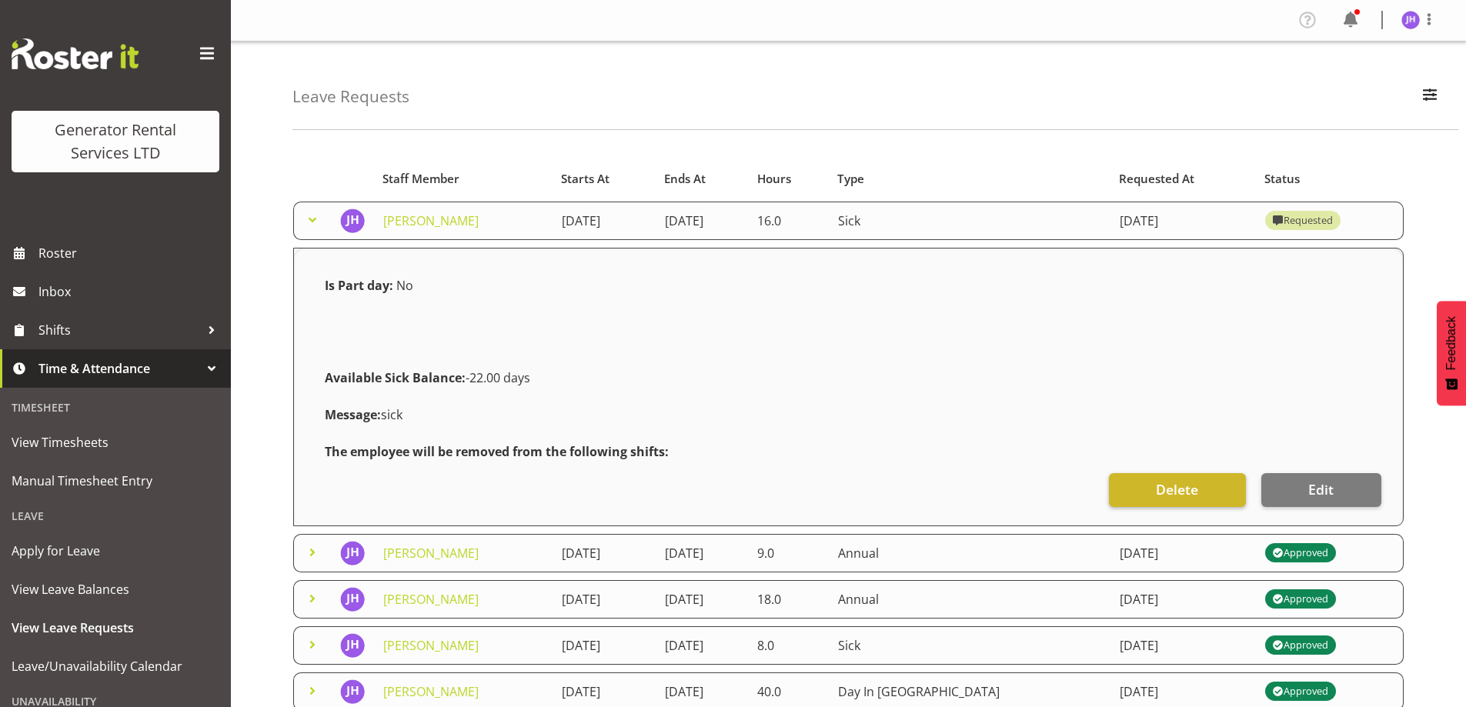  I want to click on a: View Leave Balances, so click(115, 589).